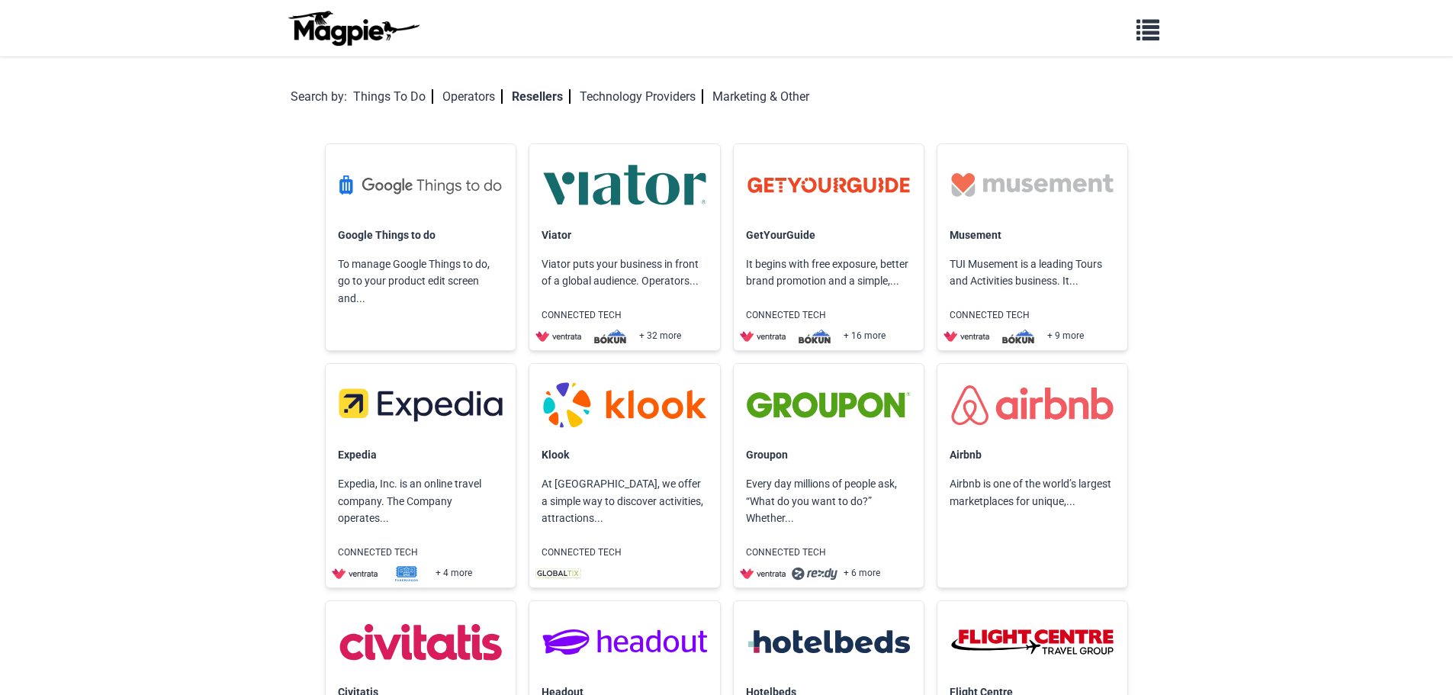 Image resolution: width=1453 pixels, height=695 pixels. What do you see at coordinates (423, 574) in the screenshot?
I see `div: + 4 more` at bounding box center [423, 574].